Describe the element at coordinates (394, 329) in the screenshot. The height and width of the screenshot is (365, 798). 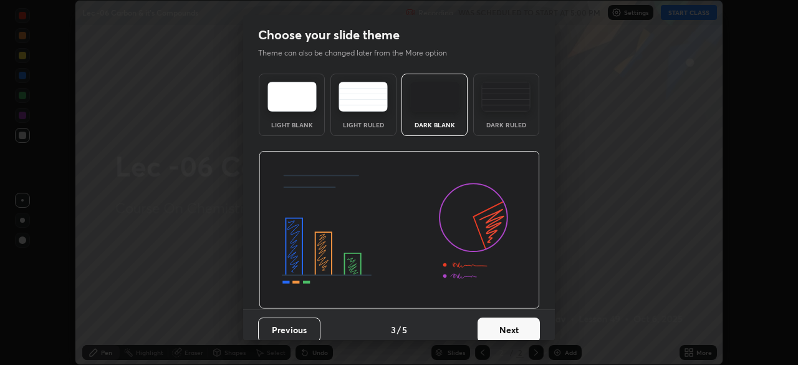
I see `h4: 3` at that location.